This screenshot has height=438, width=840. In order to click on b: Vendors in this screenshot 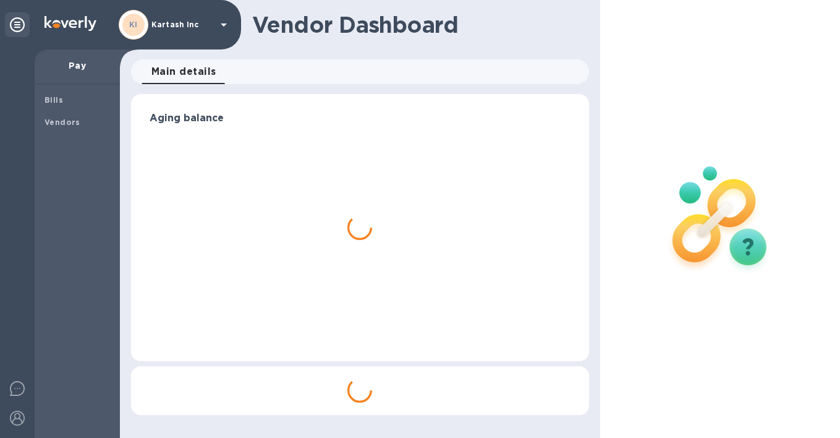, I will do `click(62, 122)`.